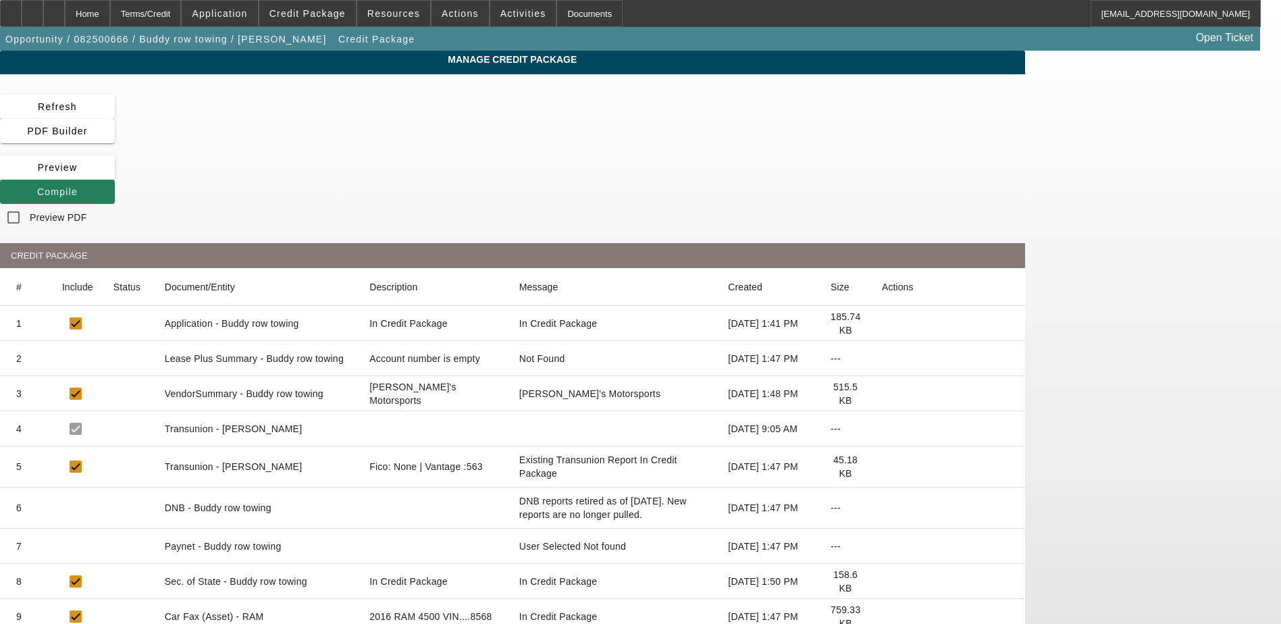  I want to click on span: Refresh, so click(57, 107).